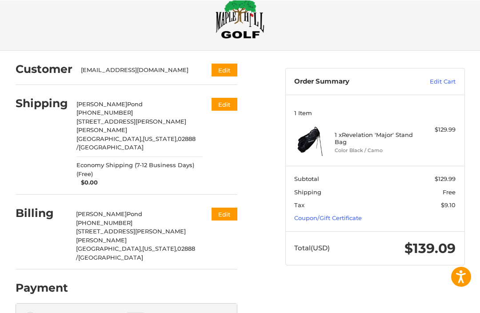  What do you see at coordinates (430, 81) in the screenshot?
I see `a: Edit Cart` at bounding box center [430, 81].